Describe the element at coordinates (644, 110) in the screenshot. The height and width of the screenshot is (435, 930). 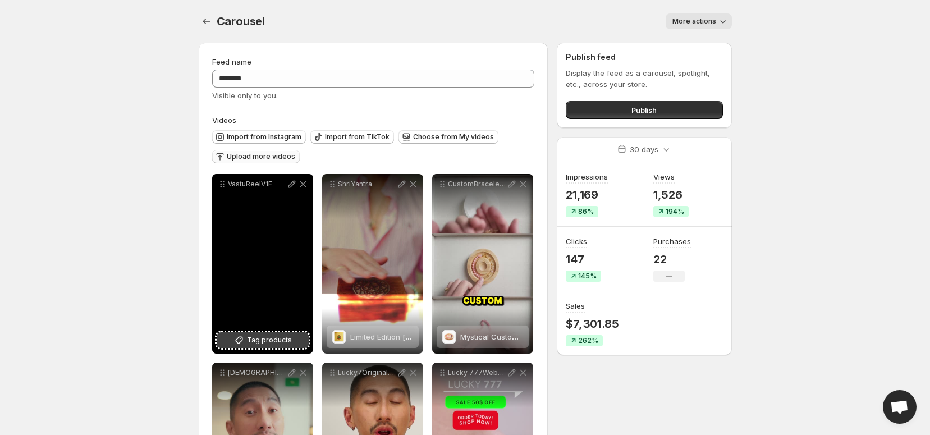
I see `span: Publish` at that location.